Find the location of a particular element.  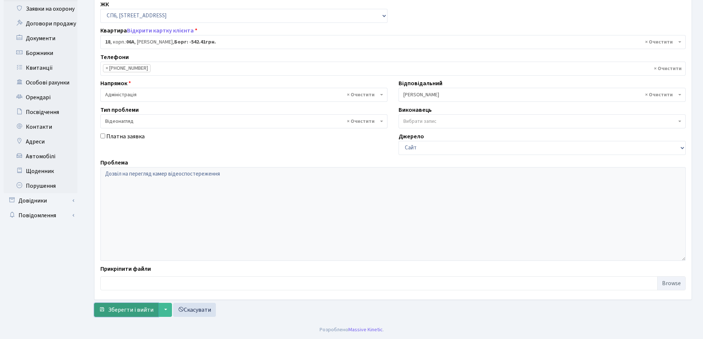

span: Вибрати запис is located at coordinates (420, 121).